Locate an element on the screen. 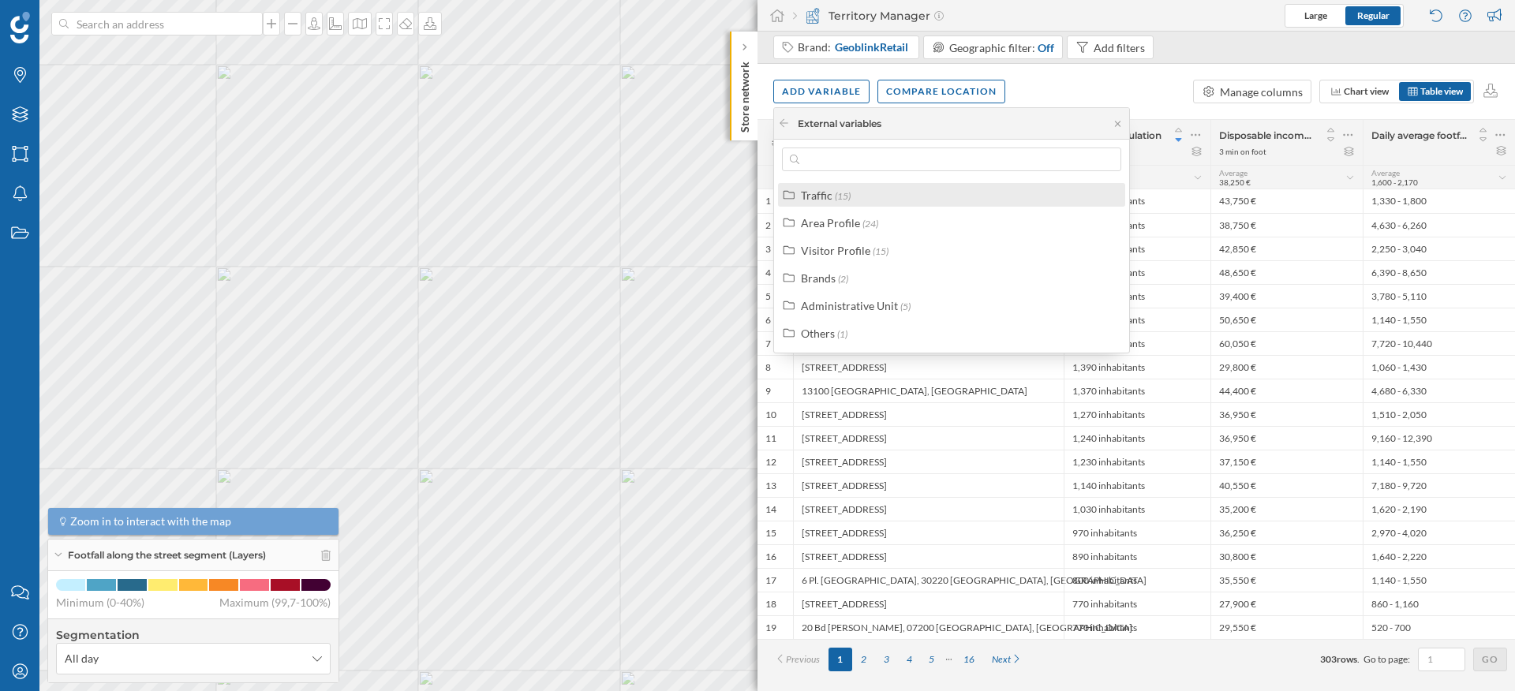  div: 4,630 - 6,260 is located at coordinates (1439, 225).